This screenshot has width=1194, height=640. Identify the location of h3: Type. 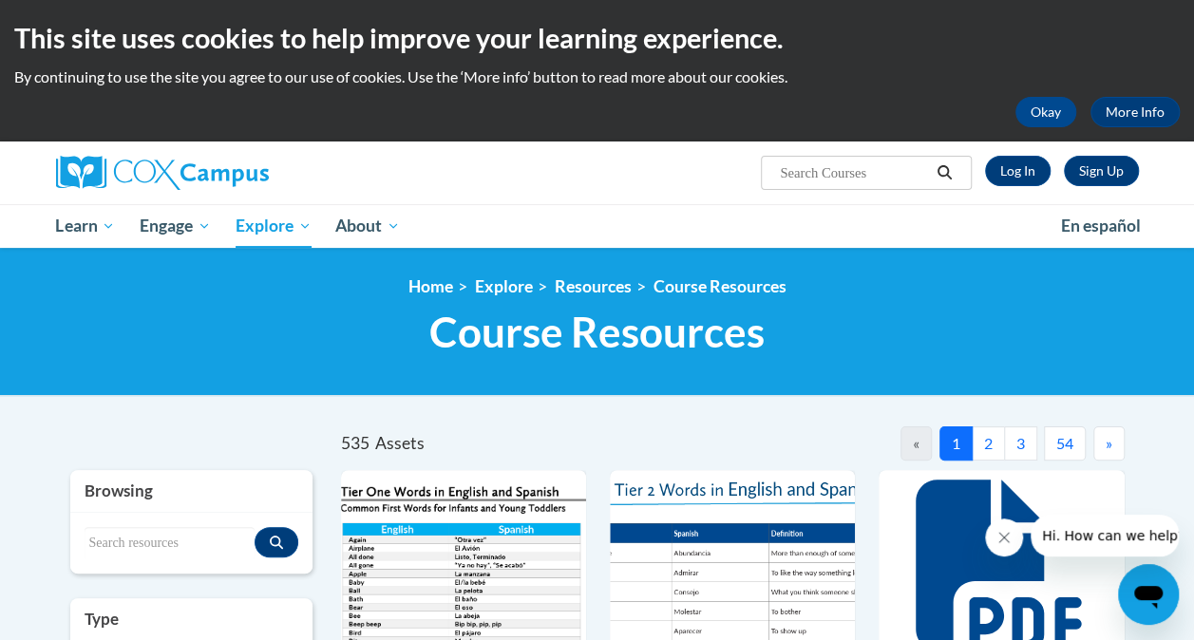
(191, 619).